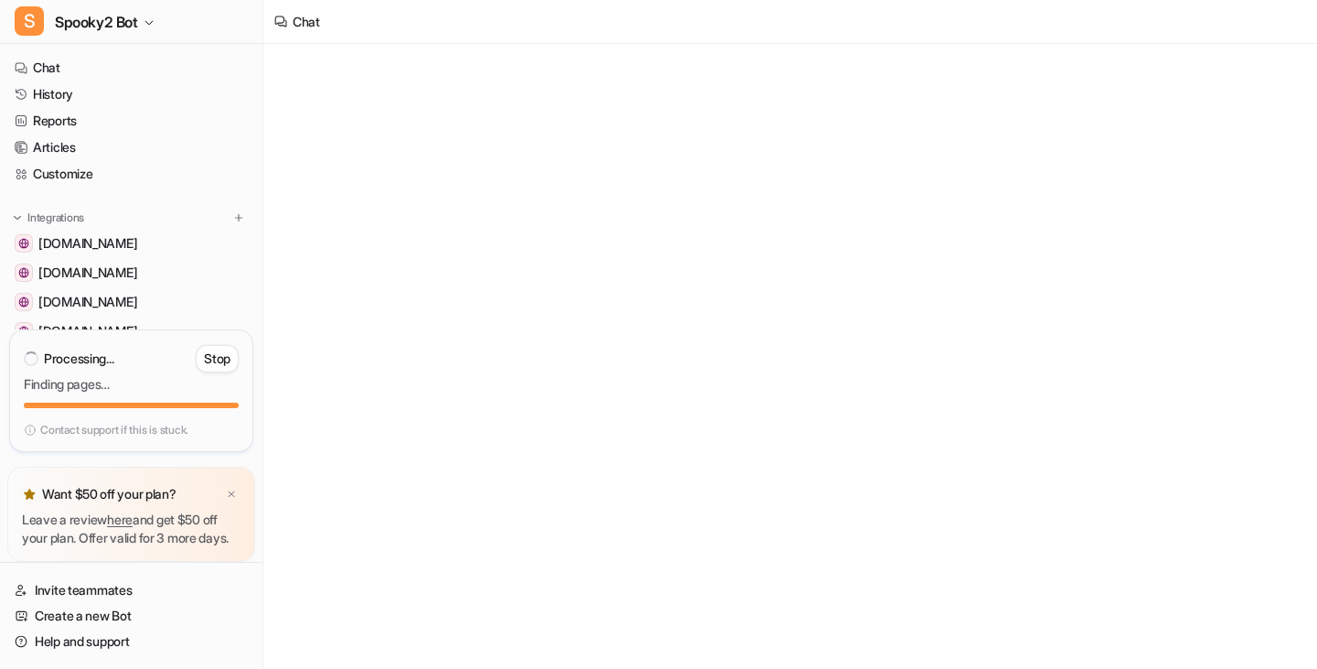 The image size is (1317, 669). Describe the element at coordinates (131, 121) in the screenshot. I see `a: Reports` at that location.